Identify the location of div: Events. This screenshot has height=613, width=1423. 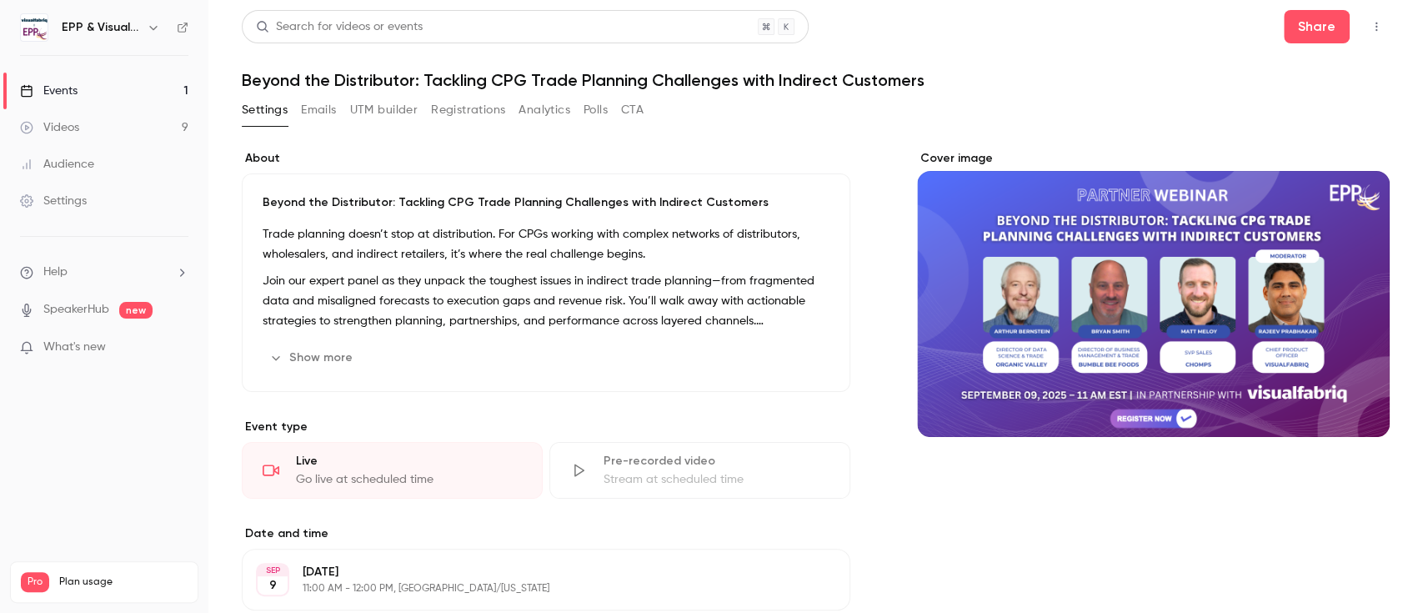
(48, 91).